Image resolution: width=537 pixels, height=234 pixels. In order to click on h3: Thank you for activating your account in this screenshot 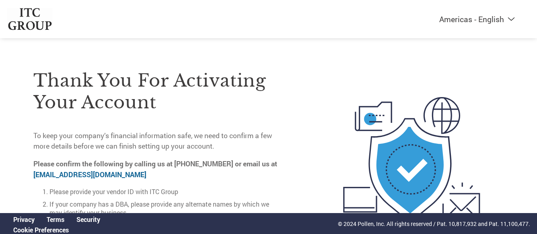, I will do `click(158, 91)`.